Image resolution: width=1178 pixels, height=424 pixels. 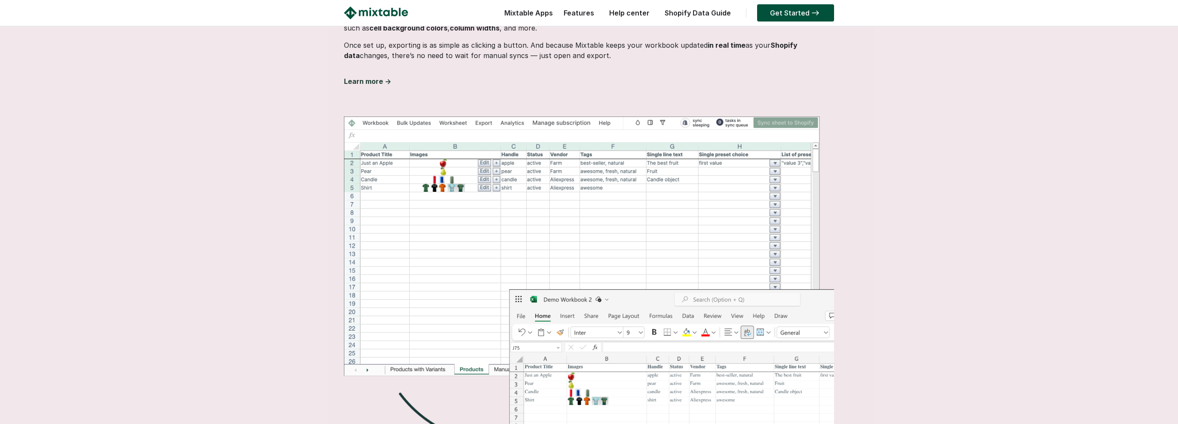 I want to click on a: Shopify Data Guide, so click(x=698, y=13).